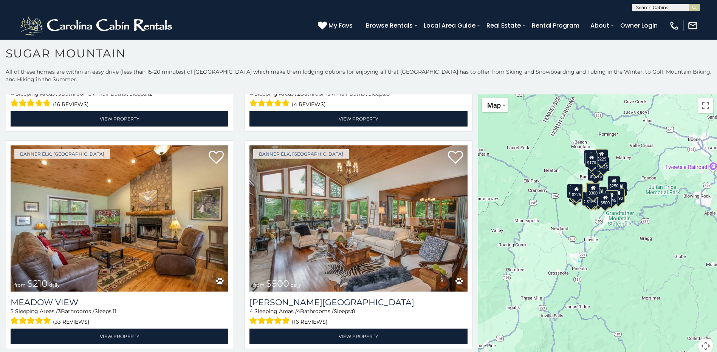 Image resolution: width=717 pixels, height=352 pixels. What do you see at coordinates (675, 26) in the screenshot?
I see `img: phone-regular-white.png` at bounding box center [675, 26].